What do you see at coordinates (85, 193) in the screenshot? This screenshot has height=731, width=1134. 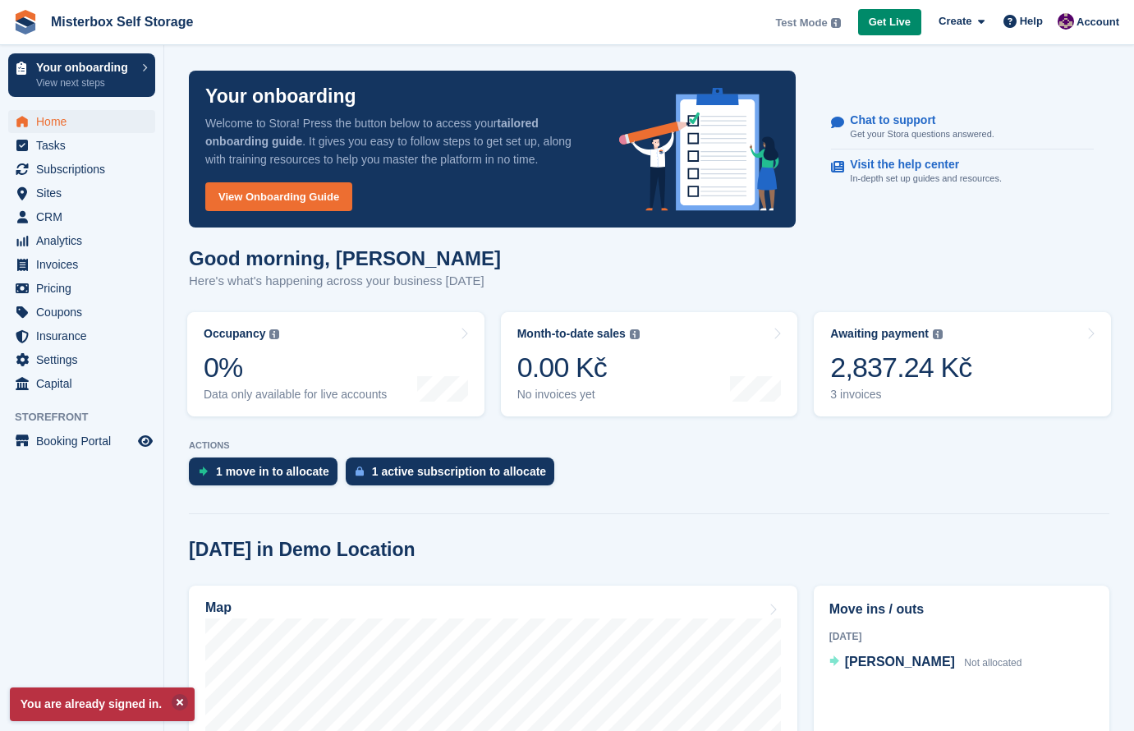 I see `span: Sites` at bounding box center [85, 193].